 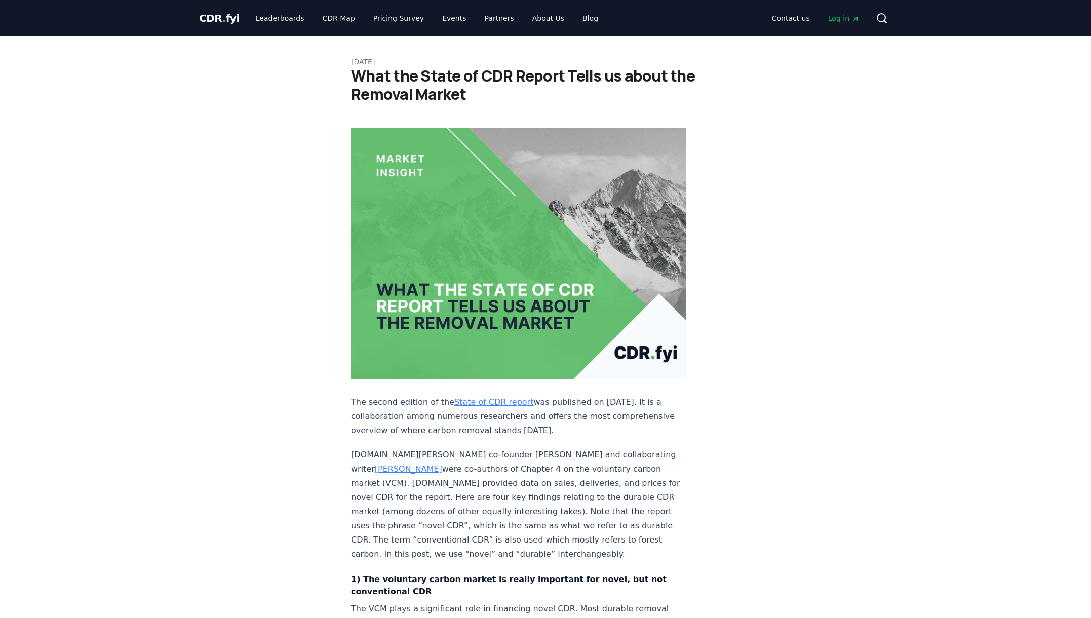 What do you see at coordinates (499, 18) in the screenshot?
I see `a: Partners` at bounding box center [499, 18].